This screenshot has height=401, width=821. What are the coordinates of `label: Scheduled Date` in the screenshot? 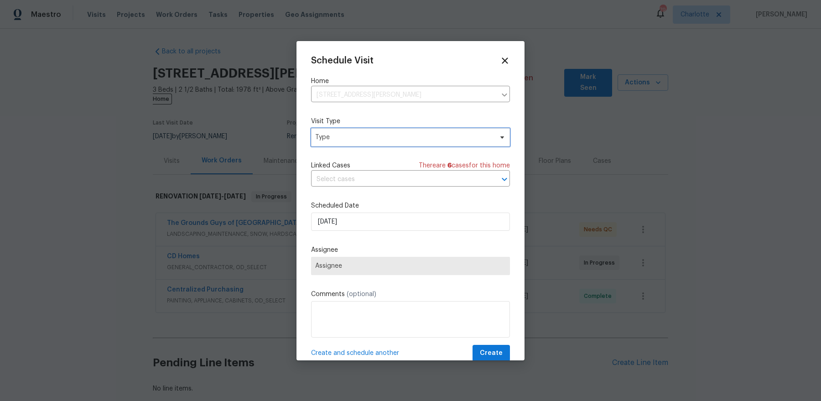 It's located at (410, 206).